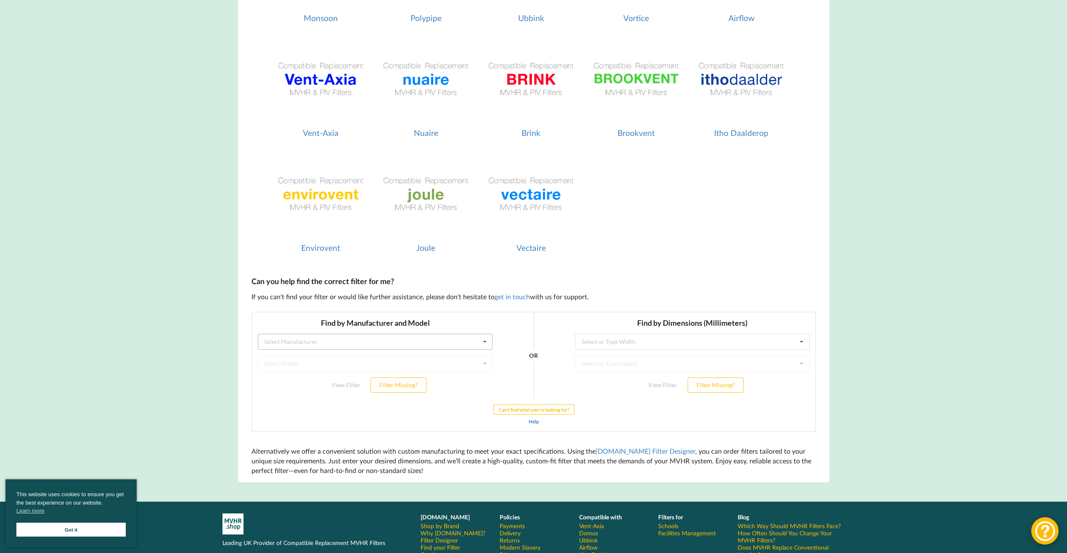 This screenshot has width=1067, height=553. I want to click on a: Domus, so click(588, 532).